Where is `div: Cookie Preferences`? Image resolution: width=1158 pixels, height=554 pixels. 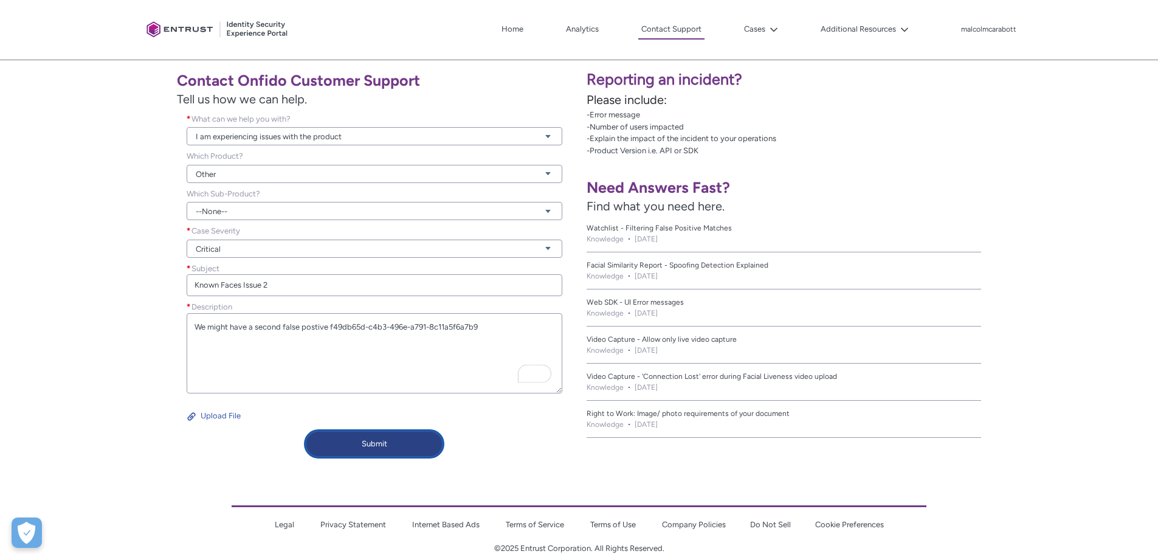 div: Cookie Preferences is located at coordinates (27, 532).